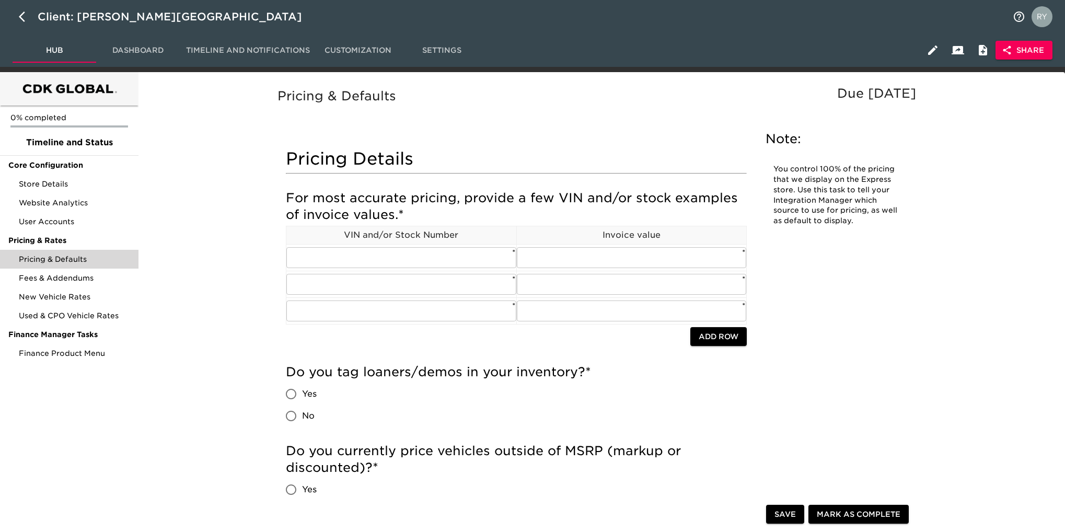 This screenshot has height=532, width=1065. I want to click on button: Internal Notes and Comments, so click(983, 50).